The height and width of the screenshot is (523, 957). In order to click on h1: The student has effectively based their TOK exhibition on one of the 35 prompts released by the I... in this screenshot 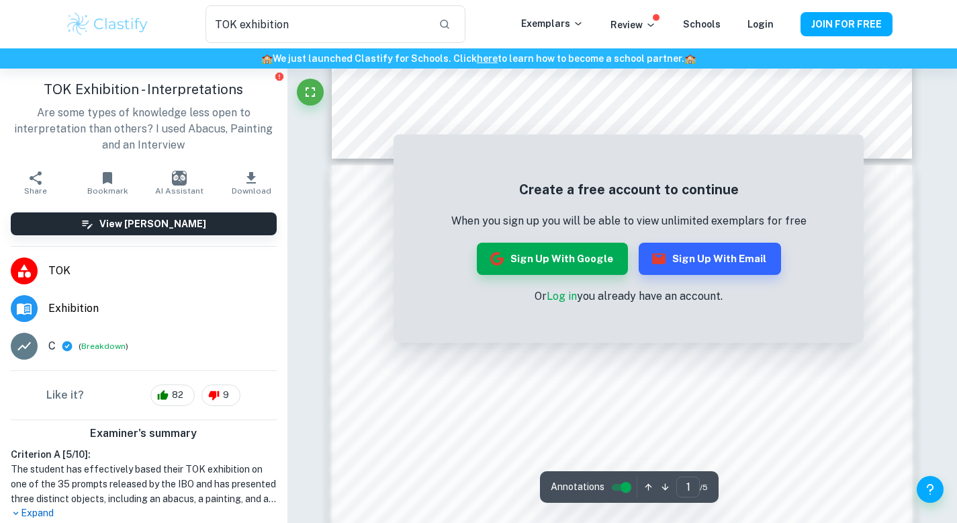, I will do `click(144, 484)`.